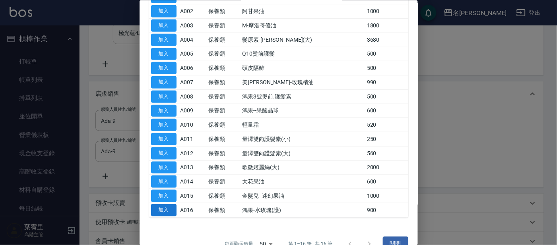  Describe the element at coordinates (387, 139) in the screenshot. I see `td: 250` at that location.